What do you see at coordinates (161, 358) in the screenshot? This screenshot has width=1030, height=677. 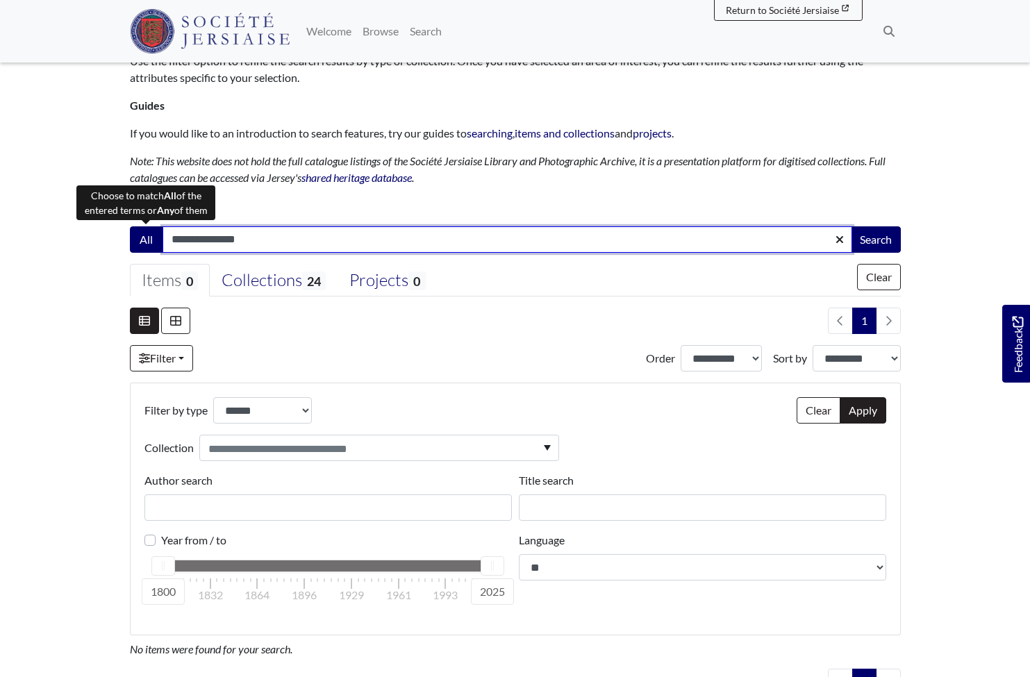 I see `a: Filter` at bounding box center [161, 358].